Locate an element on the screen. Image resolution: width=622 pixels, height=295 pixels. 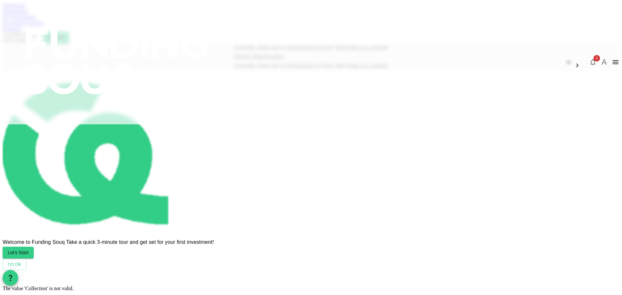
span: 0 is located at coordinates (596, 58).